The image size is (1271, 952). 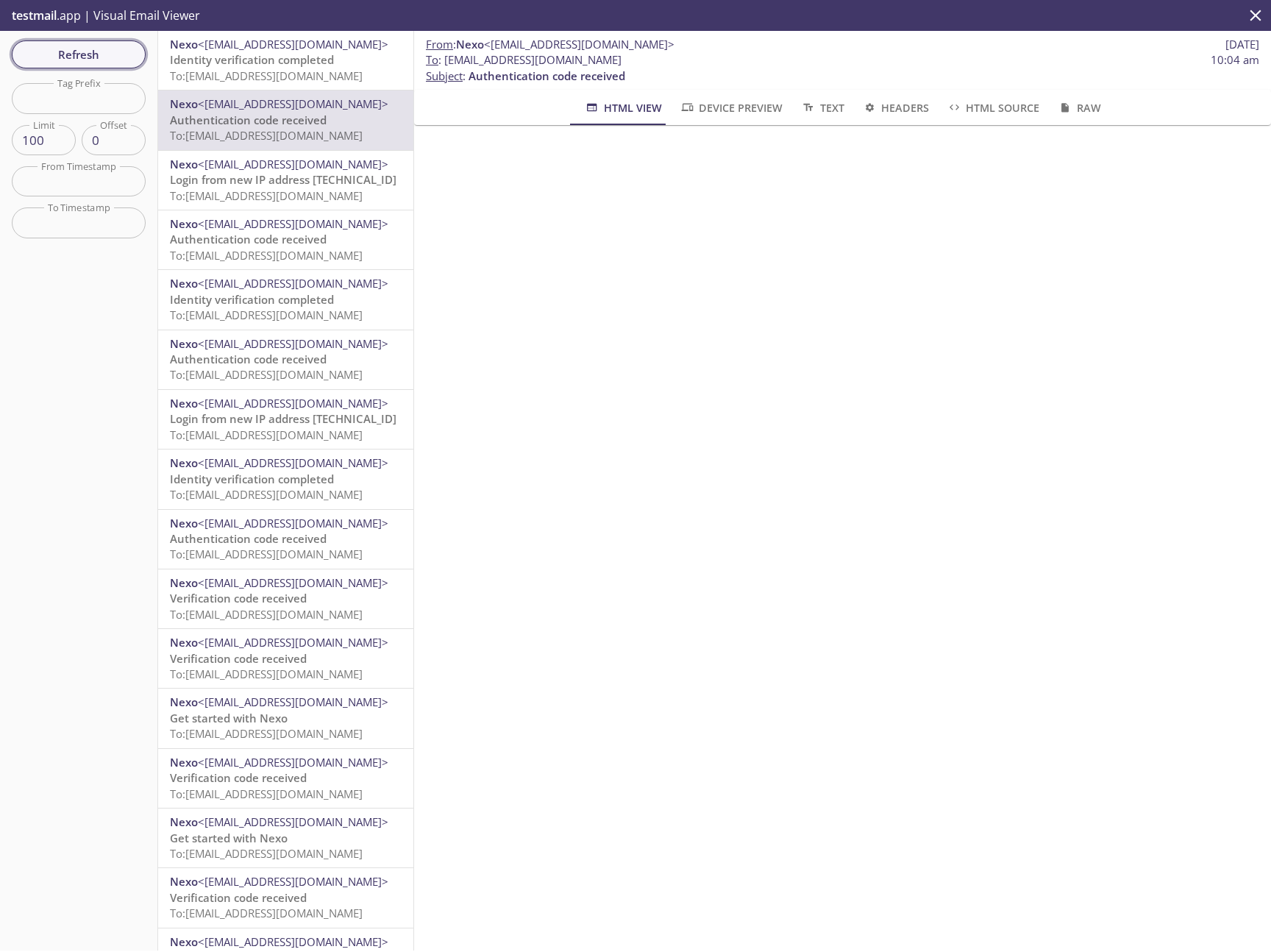 What do you see at coordinates (79, 54) in the screenshot?
I see `button: Refresh` at bounding box center [79, 54].